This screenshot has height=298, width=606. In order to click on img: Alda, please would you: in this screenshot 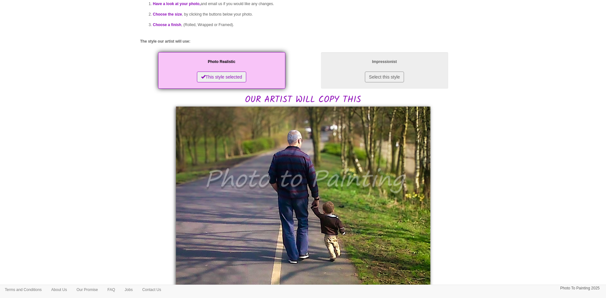, I will do `click(303, 197)`.